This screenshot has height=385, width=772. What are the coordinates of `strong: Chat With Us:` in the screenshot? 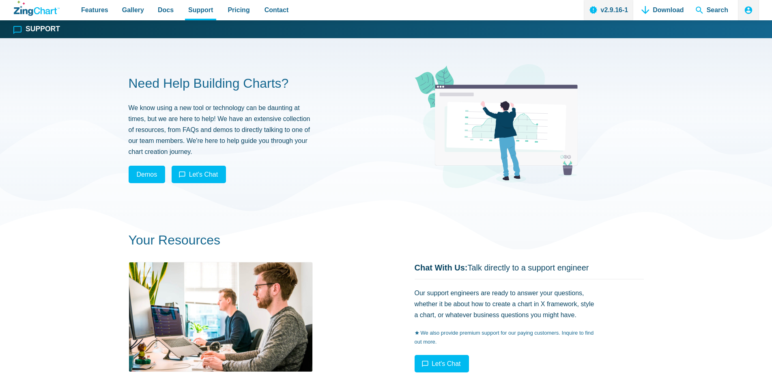 It's located at (441, 267).